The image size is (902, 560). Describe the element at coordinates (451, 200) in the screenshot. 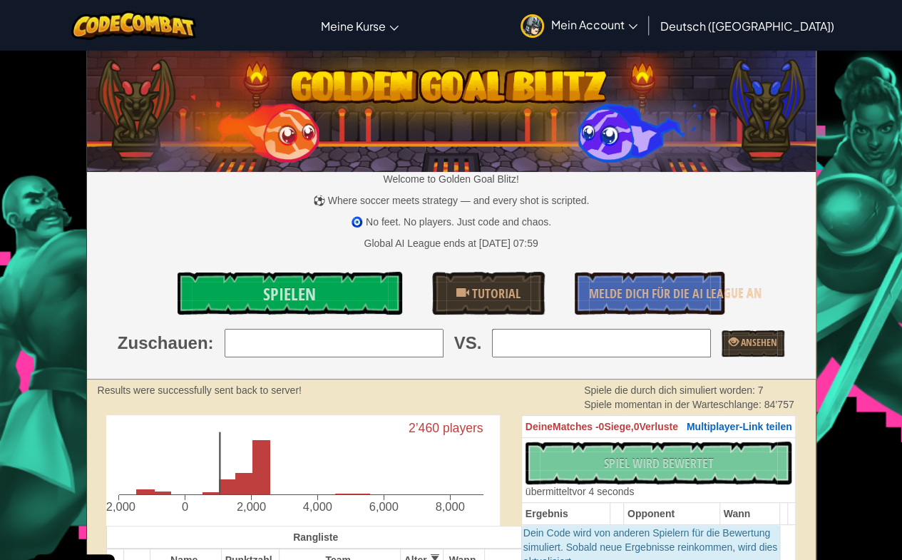

I see `p: ⚽ Where soccer meets strategy — and every shot is scripted.` at that location.